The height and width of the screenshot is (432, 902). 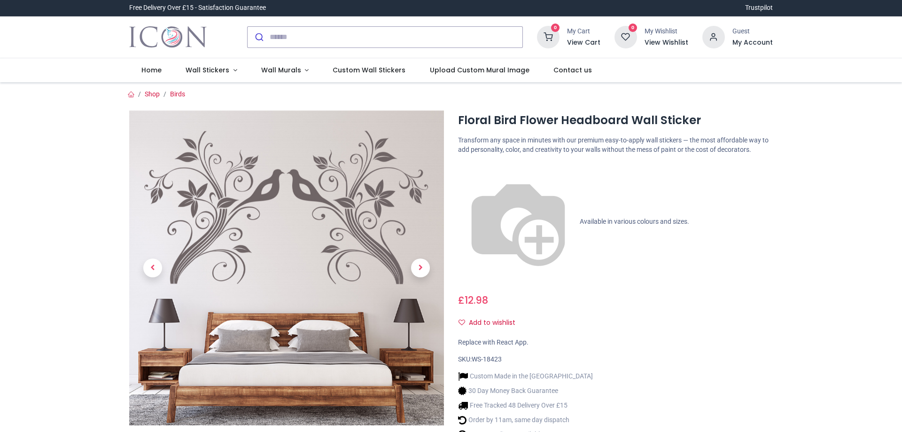 I want to click on img: color-wheel.png, so click(x=518, y=222).